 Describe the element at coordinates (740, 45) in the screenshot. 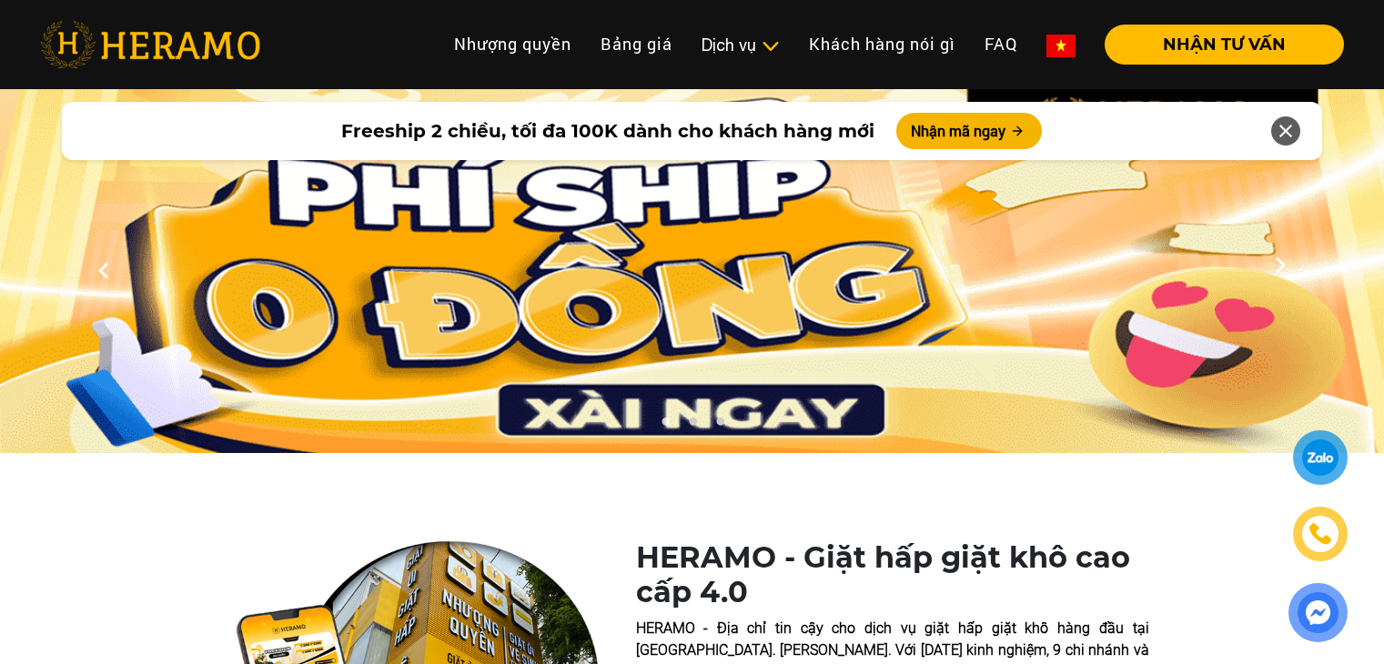

I see `div: Dịch vụ` at that location.